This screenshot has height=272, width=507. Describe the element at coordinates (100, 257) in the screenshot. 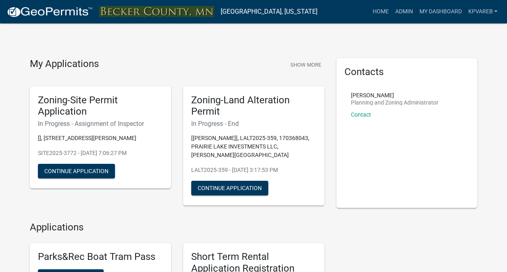

I see `h5: Parks&Rec Boat Tram Pass` at that location.